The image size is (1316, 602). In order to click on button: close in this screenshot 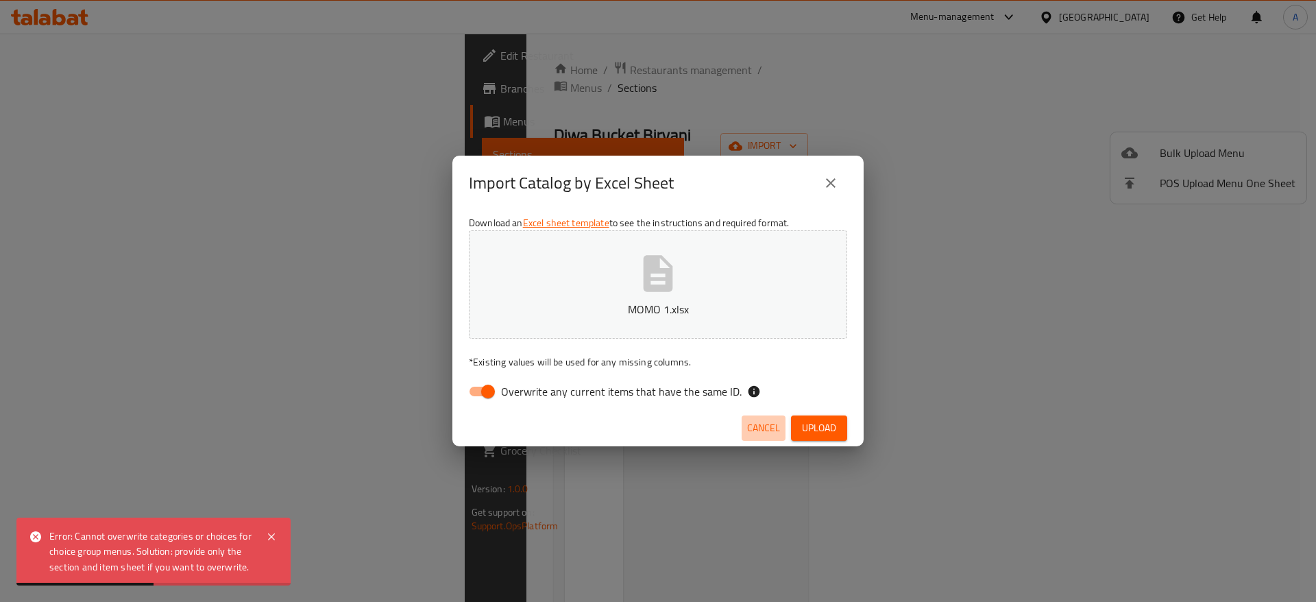, I will do `click(831, 183)`.